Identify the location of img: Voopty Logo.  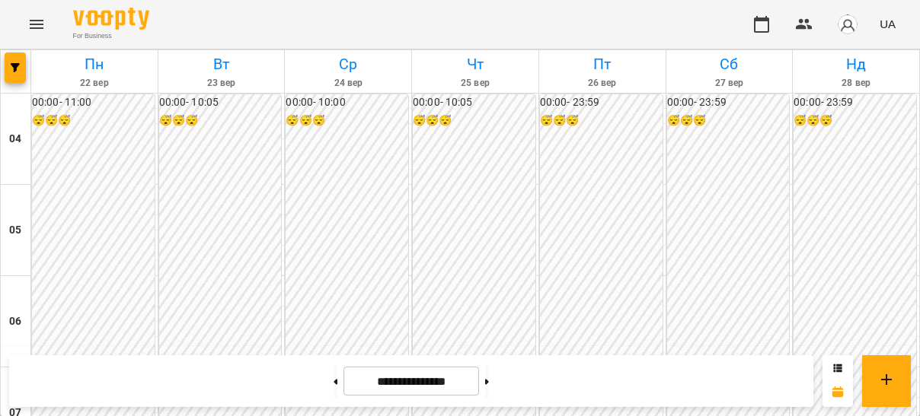
(111, 18).